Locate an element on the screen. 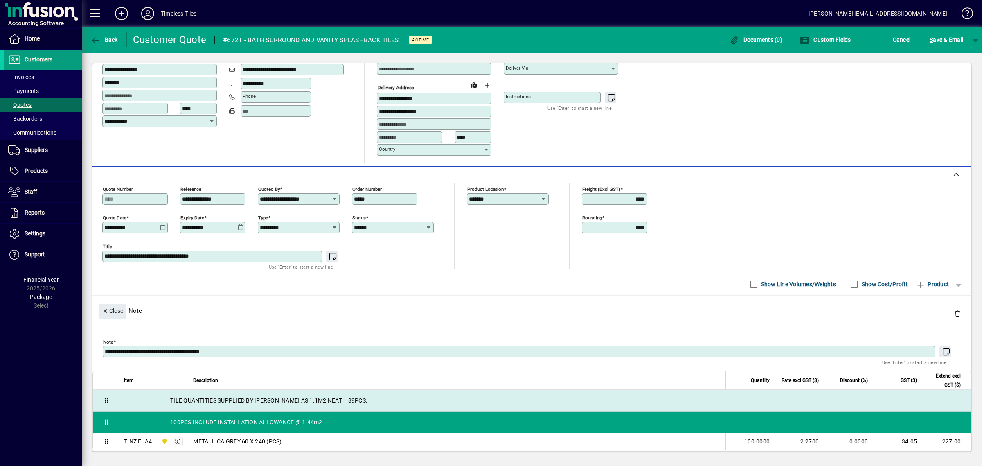 The image size is (982, 466). span: Home is located at coordinates (32, 38).